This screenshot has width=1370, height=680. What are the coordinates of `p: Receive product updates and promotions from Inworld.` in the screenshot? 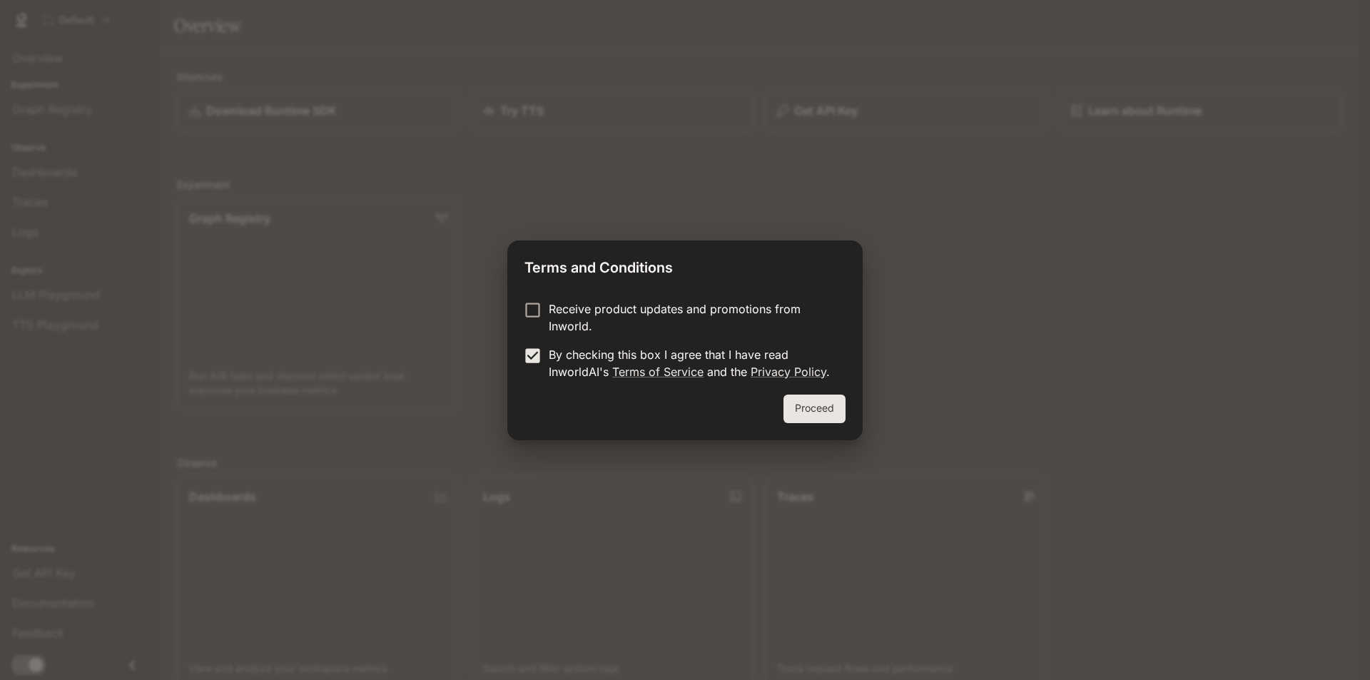 It's located at (691, 318).